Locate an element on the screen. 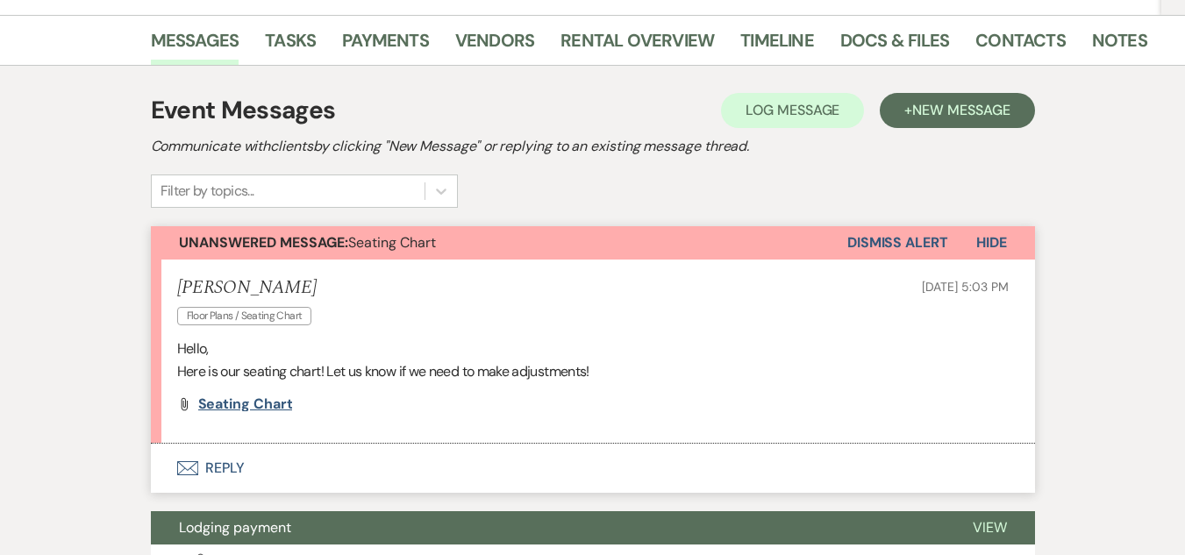  span: New Message is located at coordinates (961, 110).